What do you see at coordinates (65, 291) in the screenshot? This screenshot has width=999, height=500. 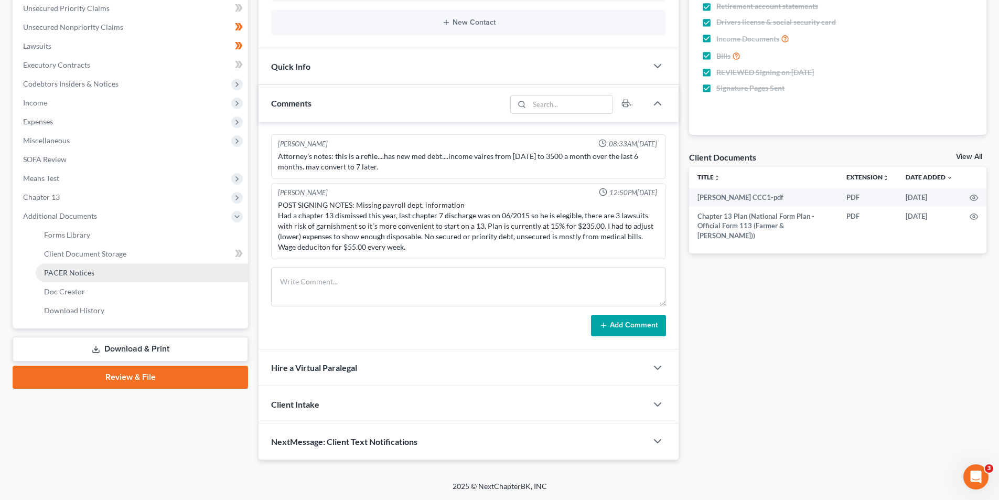 I see `span: Doc Creator` at bounding box center [65, 291].